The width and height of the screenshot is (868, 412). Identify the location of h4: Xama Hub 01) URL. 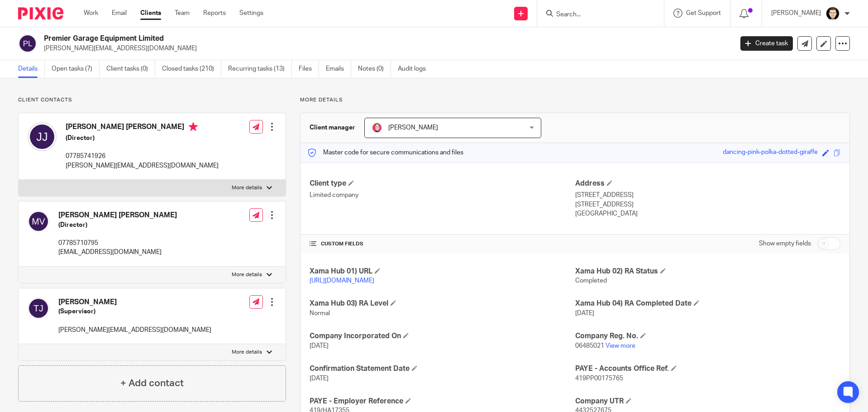
(442, 271).